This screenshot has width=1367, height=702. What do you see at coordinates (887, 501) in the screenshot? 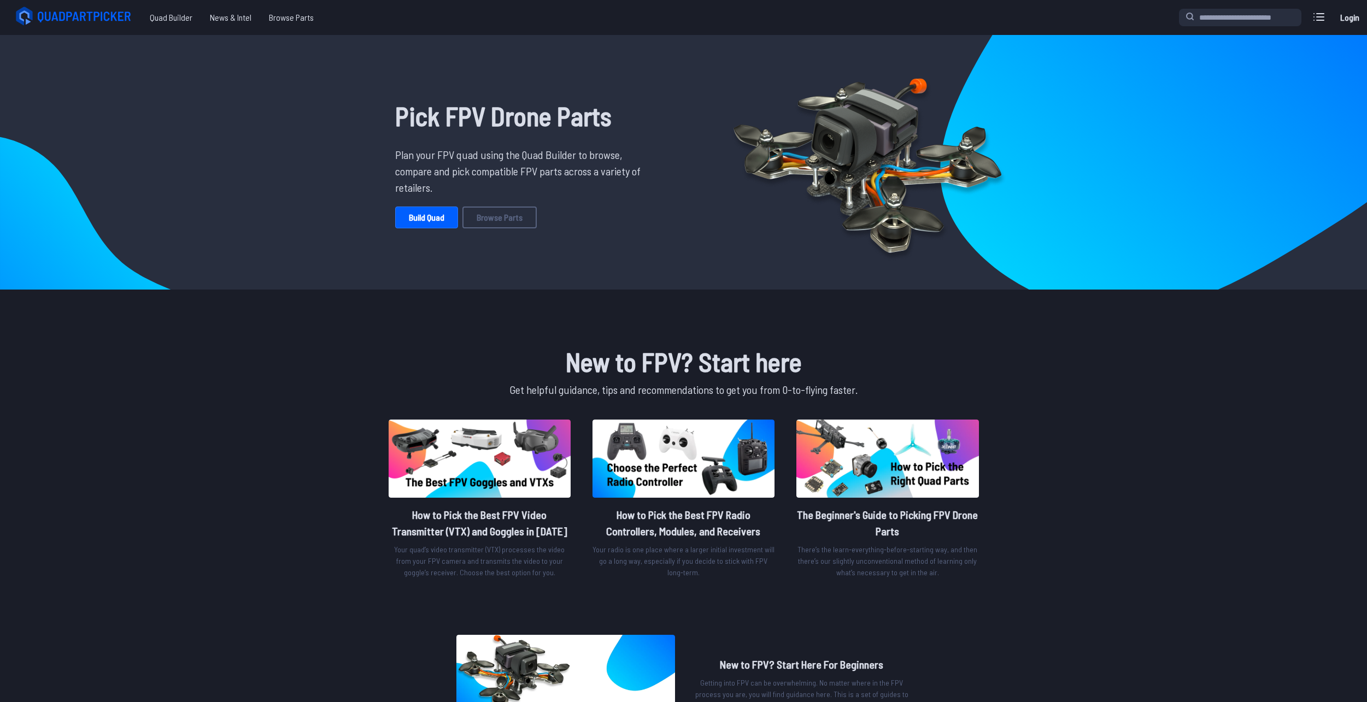
I see `a: image of postThe Beginner's Guide to Picking FPV Drone PartsThere’s the learn-everything-before-s...` at bounding box center [887, 501].